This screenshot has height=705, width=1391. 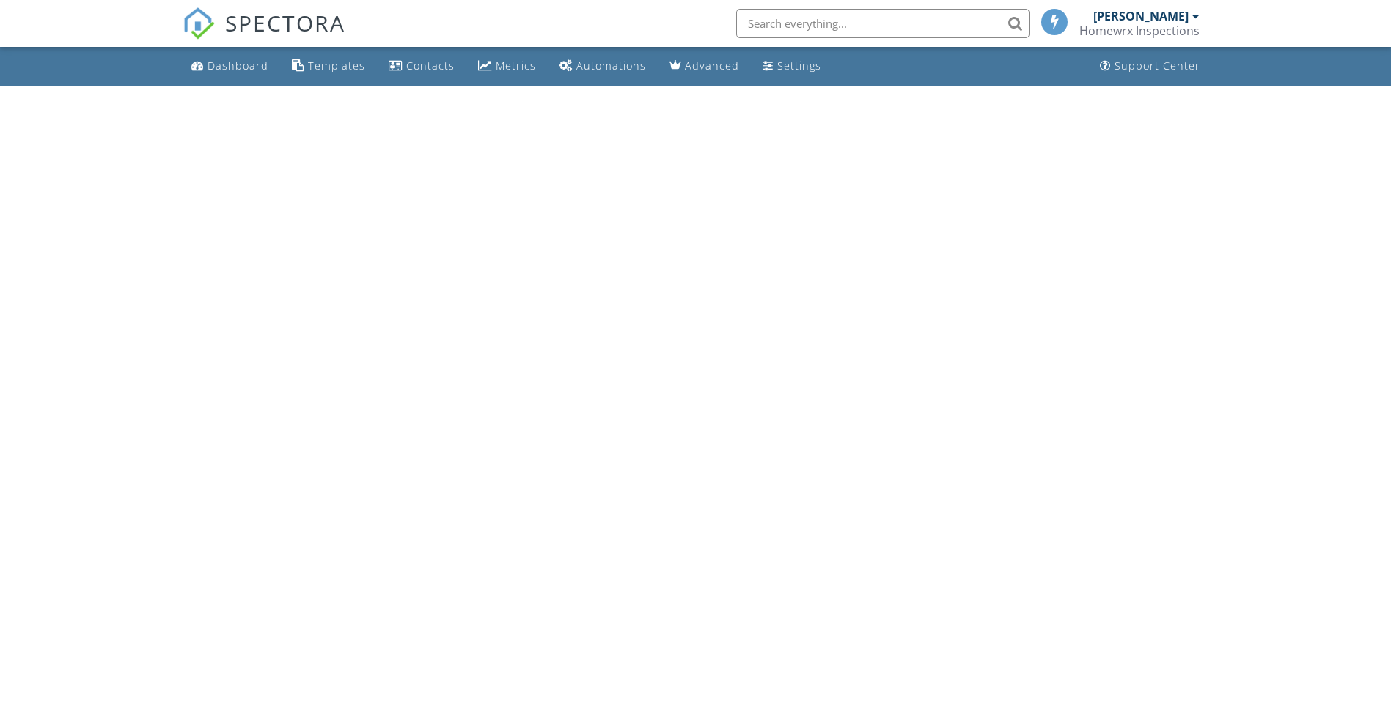 What do you see at coordinates (883, 23) in the screenshot?
I see `input: Search everything...` at bounding box center [883, 23].